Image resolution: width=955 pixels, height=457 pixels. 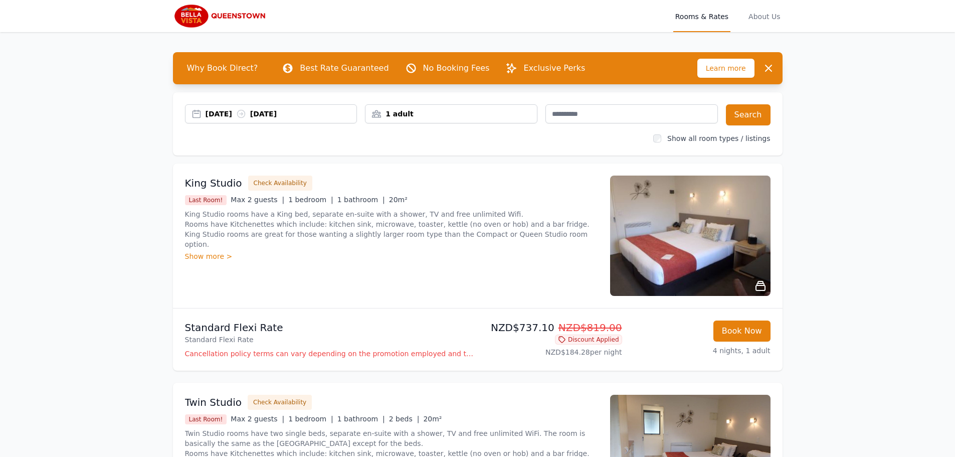 What do you see at coordinates (344, 68) in the screenshot?
I see `p: Best Rate Guaranteed` at bounding box center [344, 68].